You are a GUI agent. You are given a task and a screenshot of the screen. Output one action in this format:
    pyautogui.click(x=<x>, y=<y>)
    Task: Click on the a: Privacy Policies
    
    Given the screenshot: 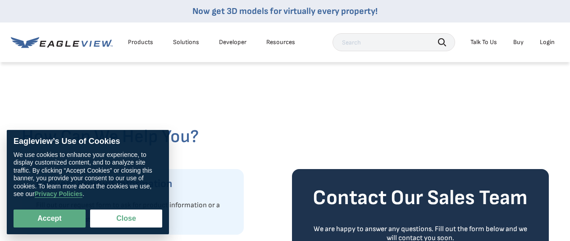 What is the action you would take?
    pyautogui.click(x=59, y=195)
    